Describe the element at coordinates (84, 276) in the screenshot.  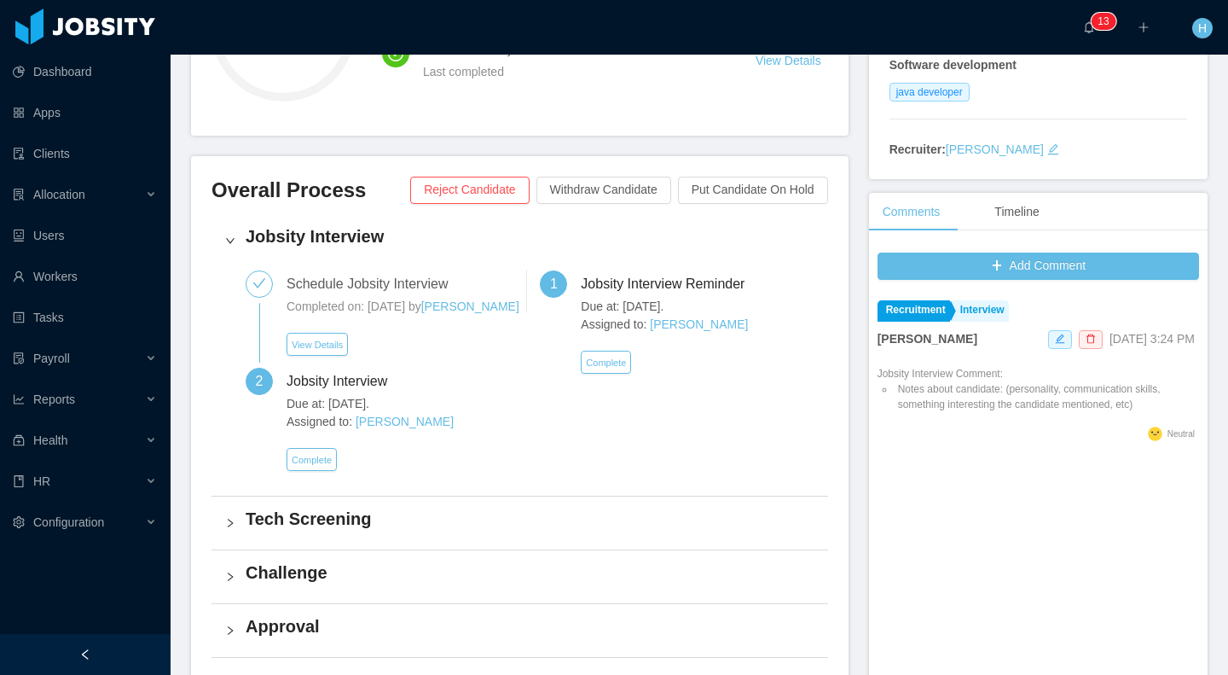
I see `a: icon: userWorkers` at that location.